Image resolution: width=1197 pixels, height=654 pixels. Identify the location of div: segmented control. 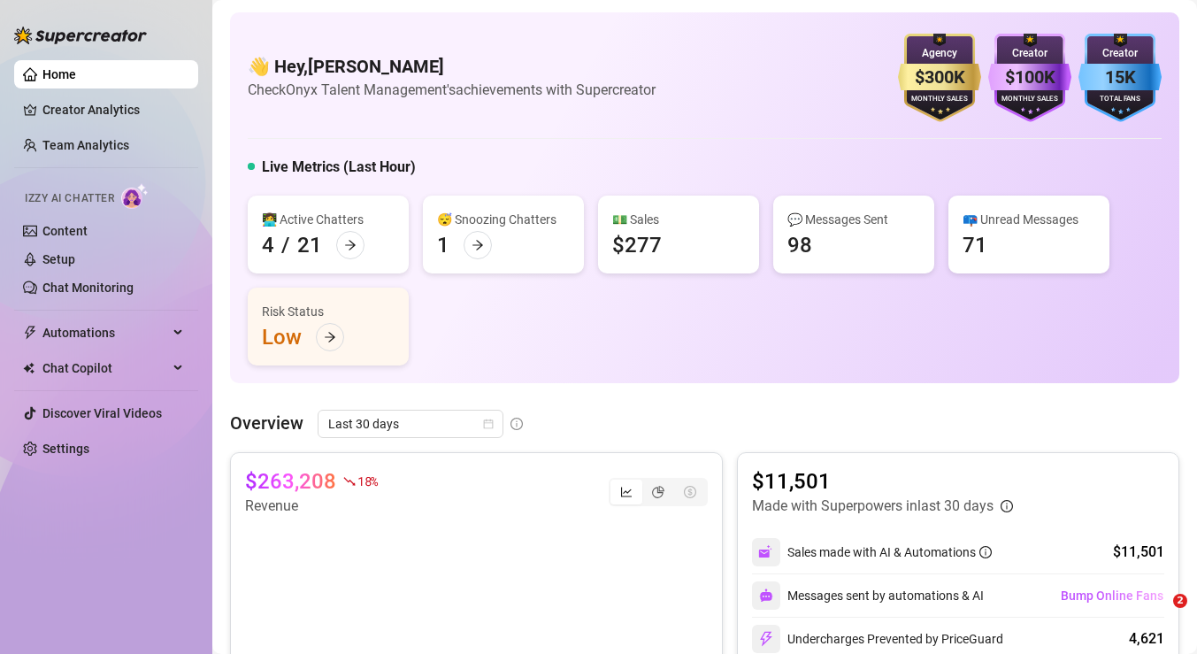
(658, 492).